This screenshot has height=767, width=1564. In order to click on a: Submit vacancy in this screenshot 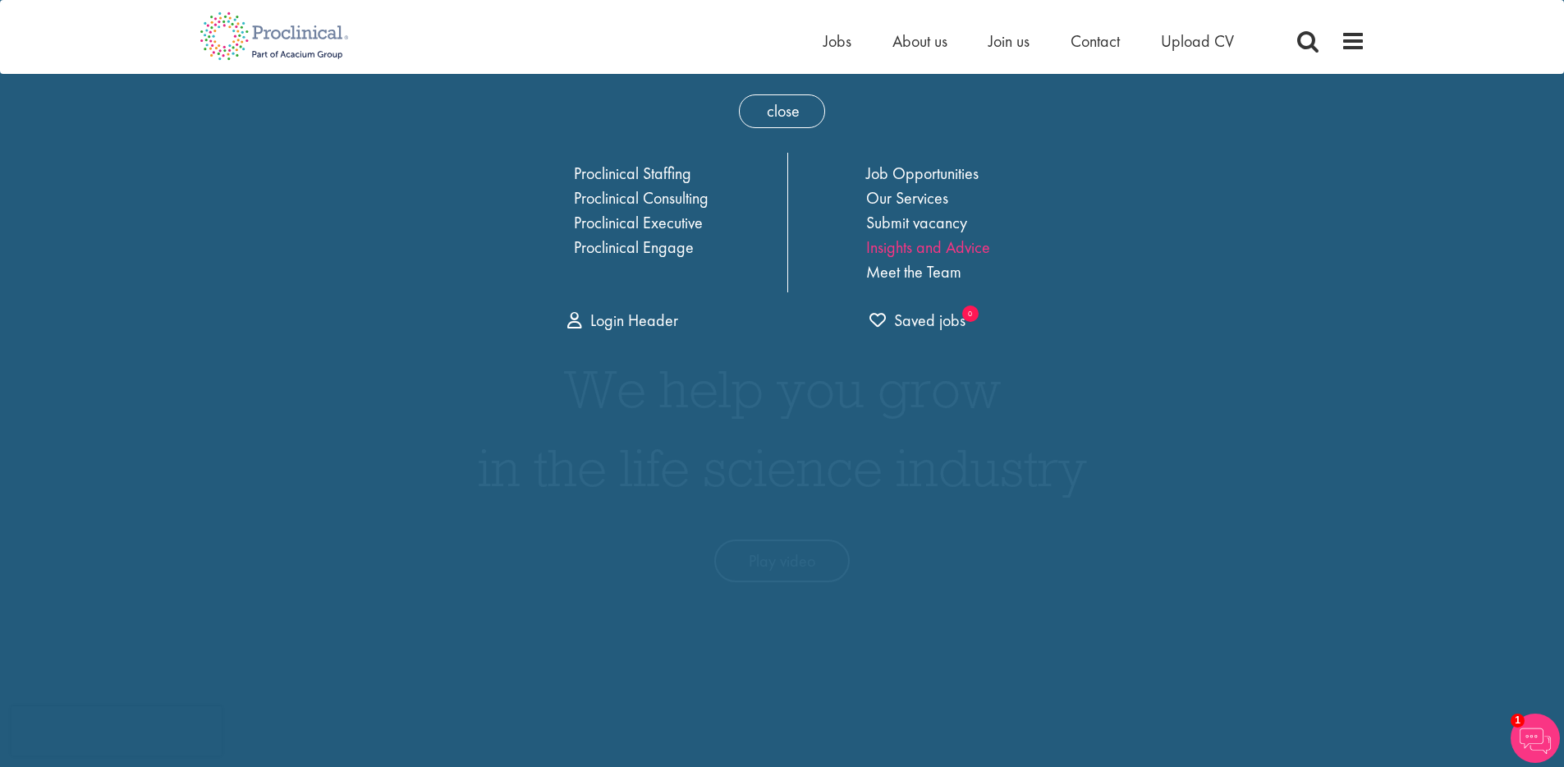, I will do `click(916, 223)`.